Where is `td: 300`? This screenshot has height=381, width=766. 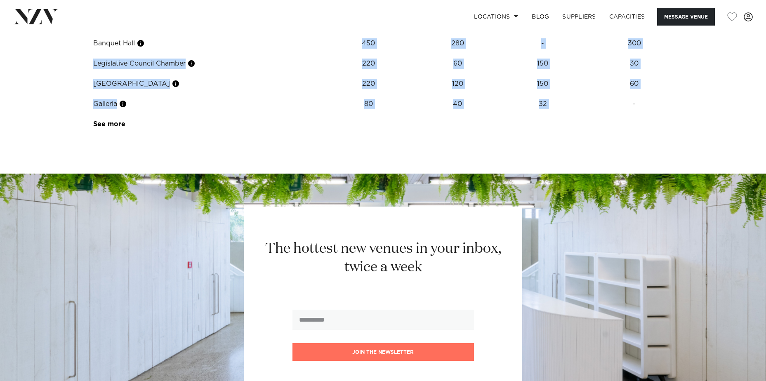 td: 300 is located at coordinates (634, 43).